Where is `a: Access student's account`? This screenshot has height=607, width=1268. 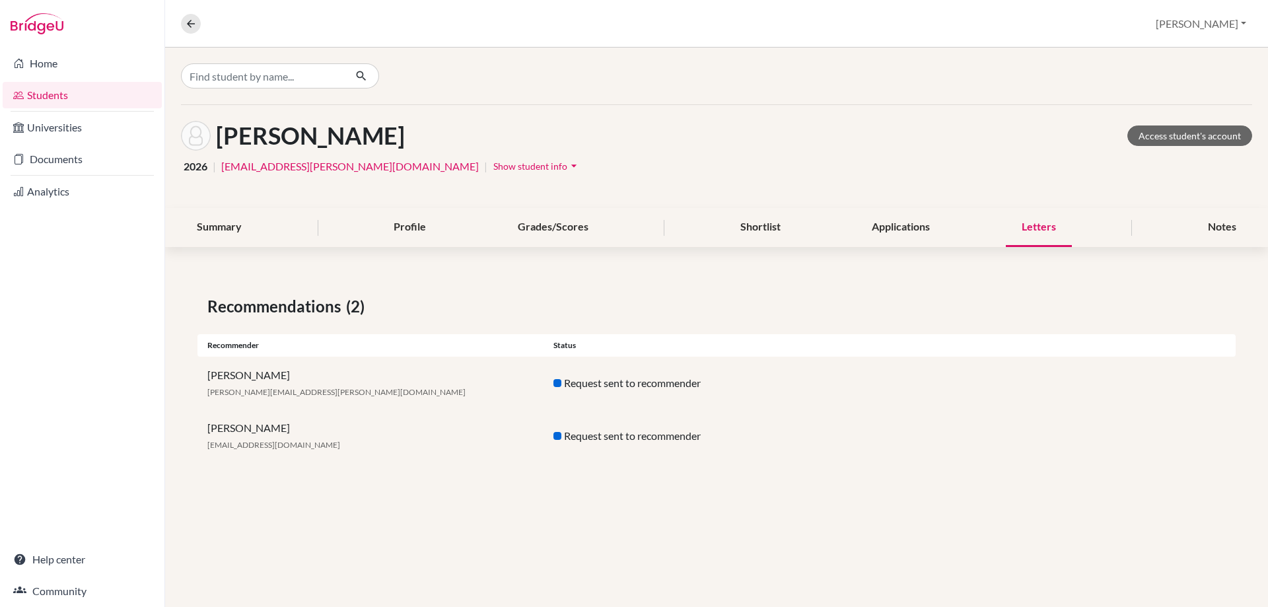
a: Access student's account is located at coordinates (1190, 135).